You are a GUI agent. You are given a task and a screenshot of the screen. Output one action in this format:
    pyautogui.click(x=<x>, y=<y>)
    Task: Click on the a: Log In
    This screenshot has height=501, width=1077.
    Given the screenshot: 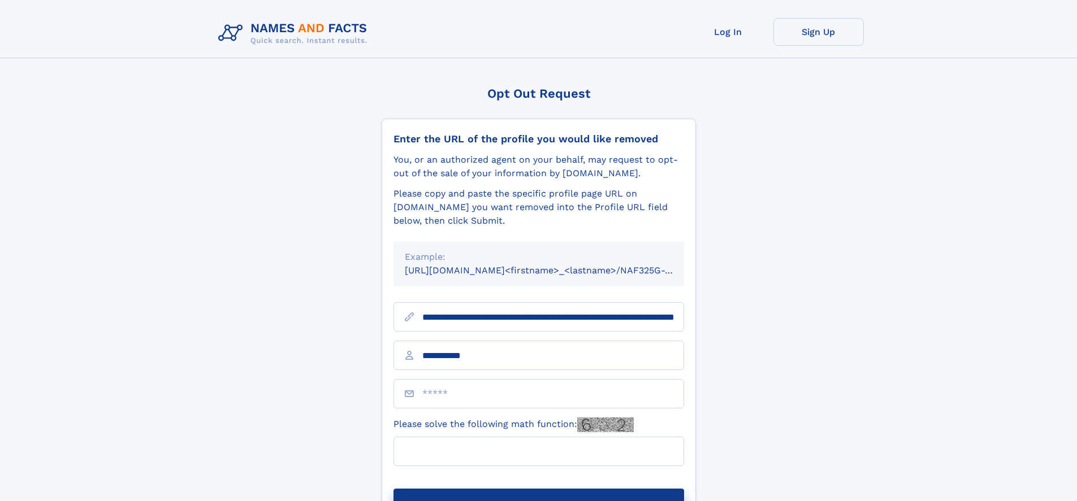 What is the action you would take?
    pyautogui.click(x=728, y=32)
    